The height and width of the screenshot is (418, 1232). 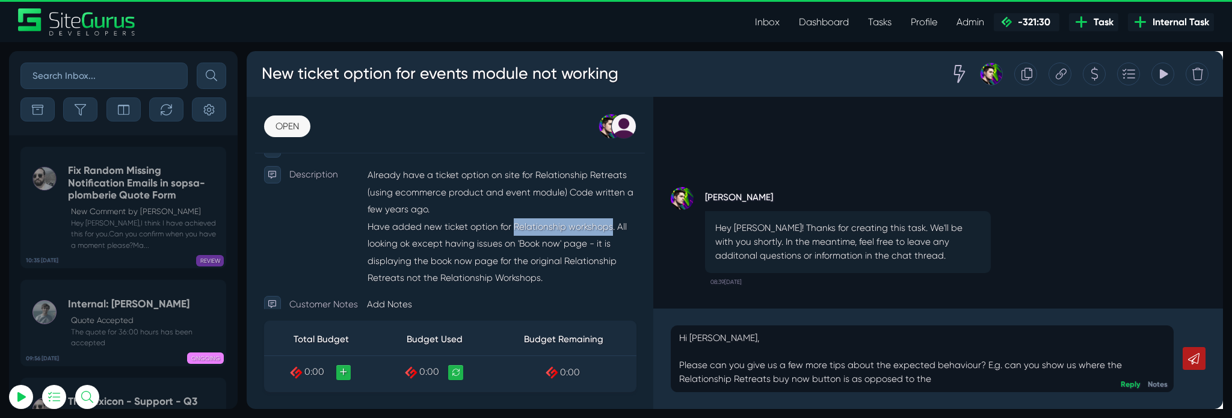 I want to click on span: -321:30, so click(x=1032, y=22).